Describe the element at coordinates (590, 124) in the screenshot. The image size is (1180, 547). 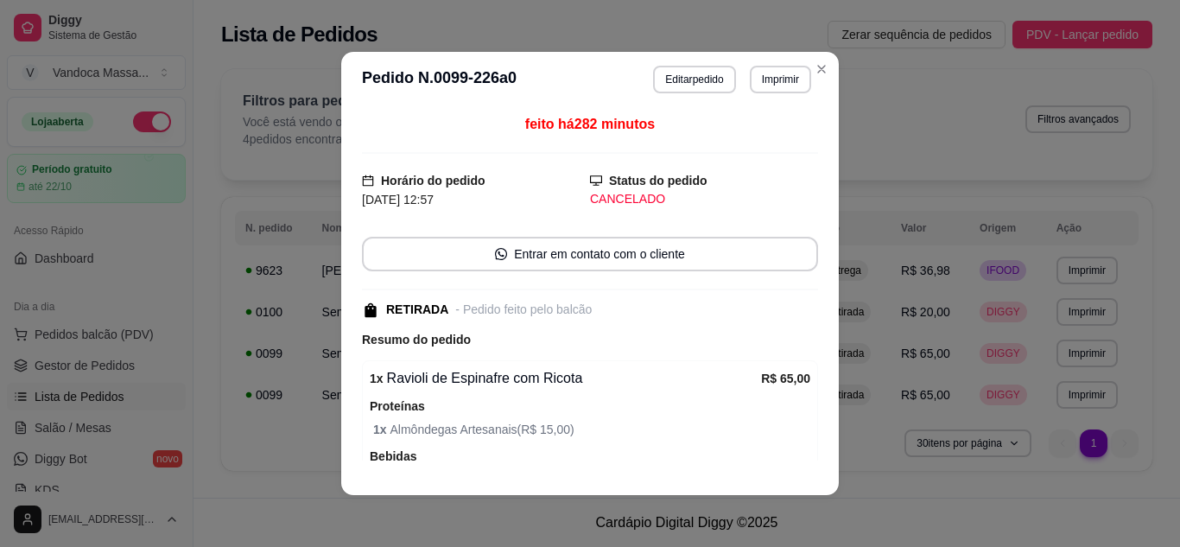
I see `span: feito há 282 minutos` at that location.